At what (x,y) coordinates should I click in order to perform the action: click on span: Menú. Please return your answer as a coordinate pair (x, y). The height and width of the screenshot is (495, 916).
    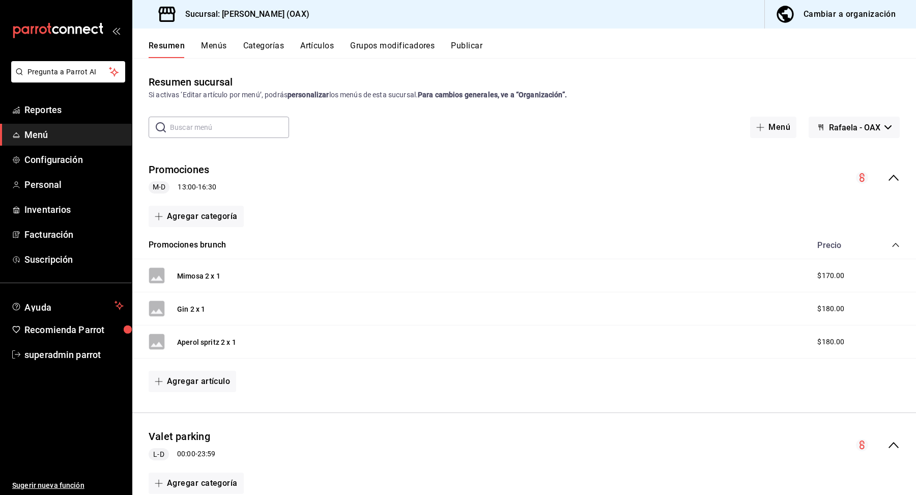
    Looking at the image, I should click on (74, 134).